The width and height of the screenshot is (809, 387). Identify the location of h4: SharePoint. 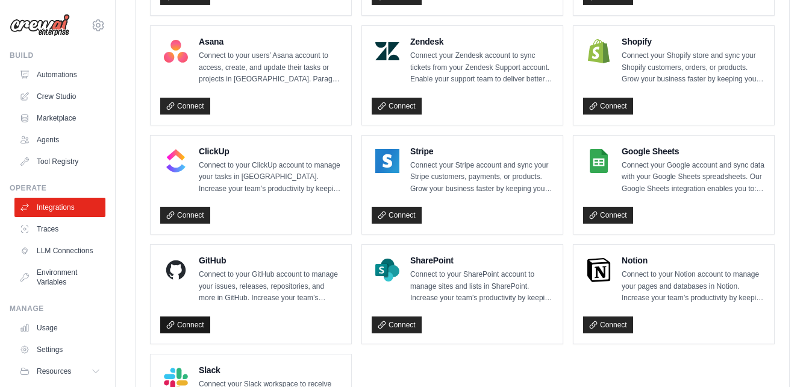
(481, 260).